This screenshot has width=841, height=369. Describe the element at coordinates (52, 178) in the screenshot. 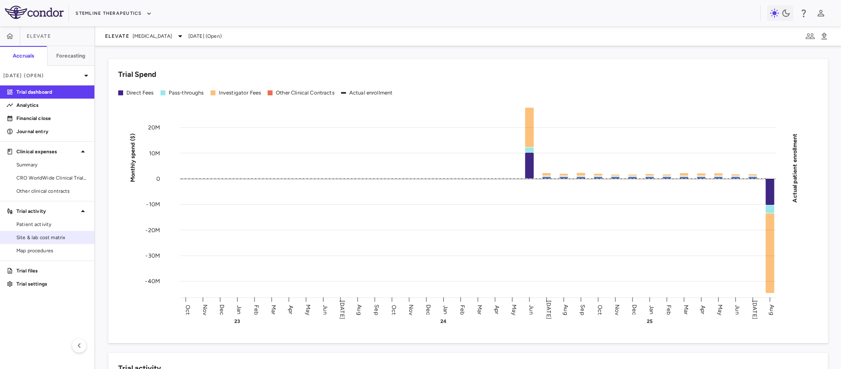

I see `span: CRO WorldWide Clinical Trials, Inc.` at that location.